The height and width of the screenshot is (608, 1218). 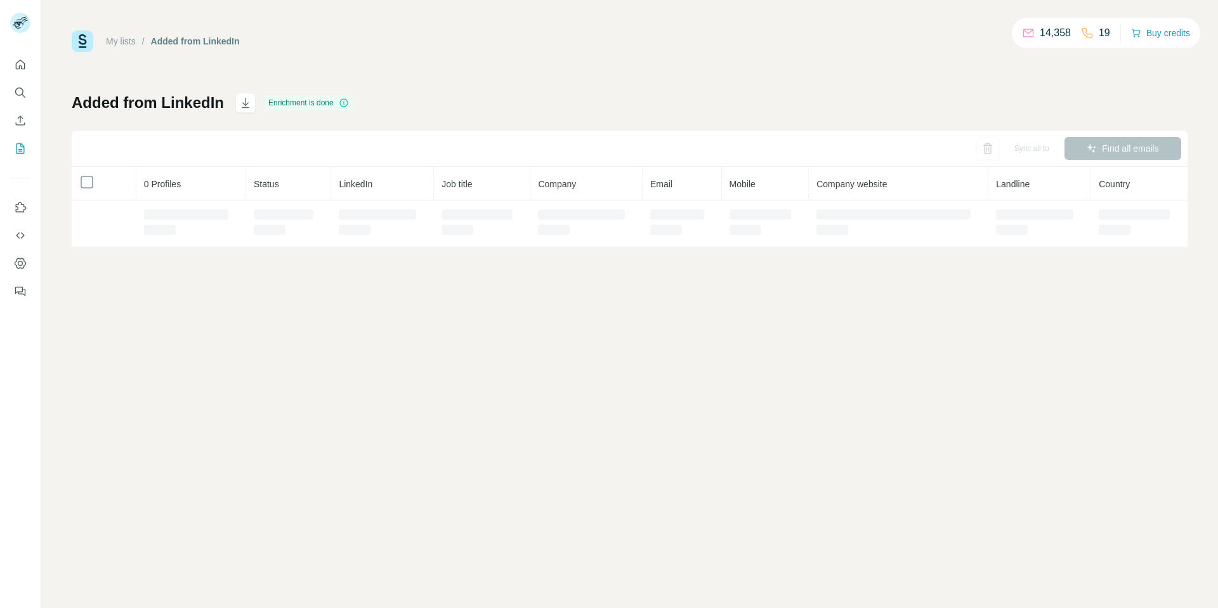 What do you see at coordinates (851, 184) in the screenshot?
I see `span: Company website` at bounding box center [851, 184].